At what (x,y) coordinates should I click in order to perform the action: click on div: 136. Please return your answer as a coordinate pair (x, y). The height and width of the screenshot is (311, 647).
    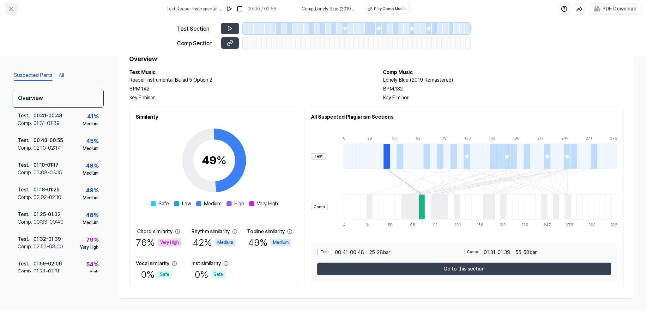
    Looking at the image, I should click on (468, 138).